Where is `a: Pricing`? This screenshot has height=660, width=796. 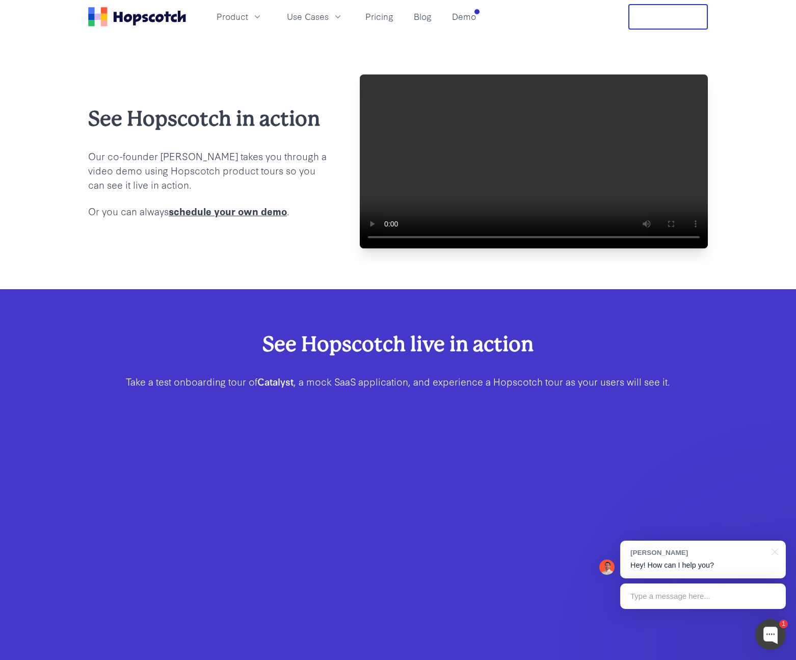 a: Pricing is located at coordinates (379, 16).